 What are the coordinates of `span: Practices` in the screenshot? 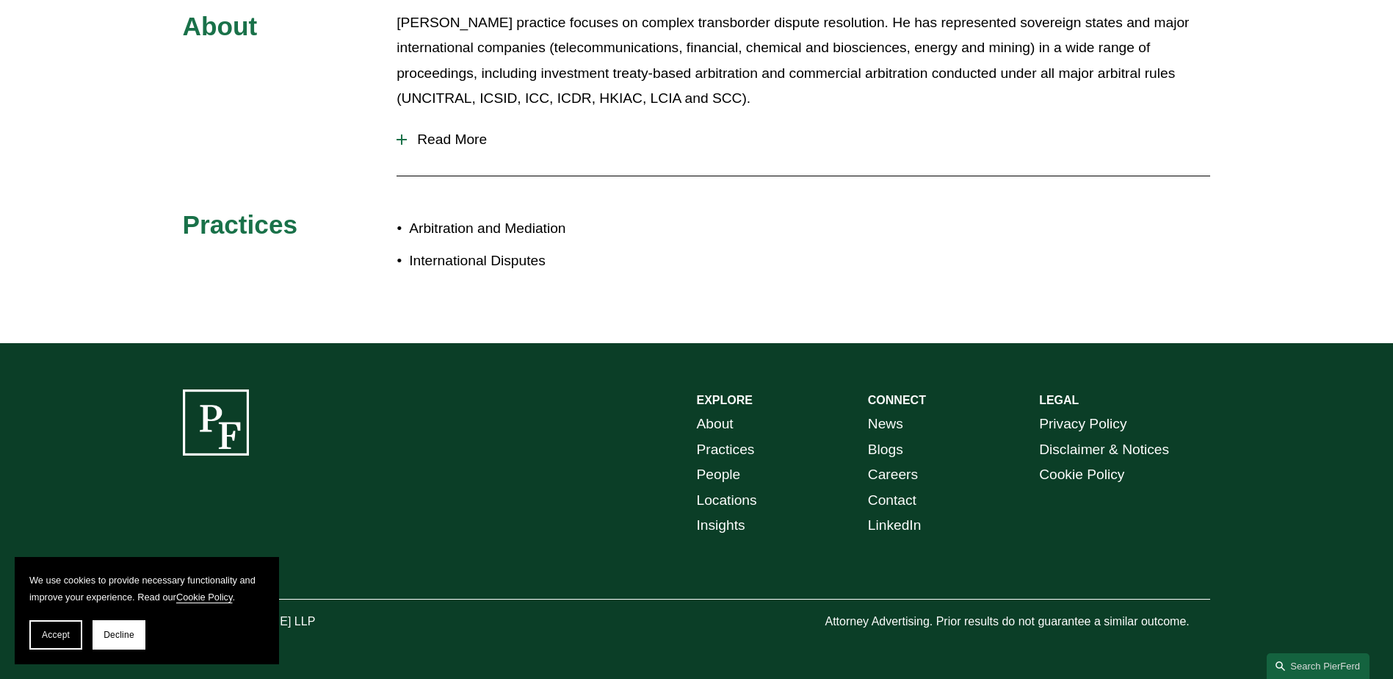 It's located at (240, 224).